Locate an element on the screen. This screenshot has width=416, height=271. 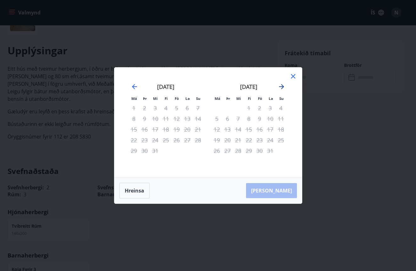
td: Not available. þriðjudagur, 20. janúar 2026 is located at coordinates (227, 140).